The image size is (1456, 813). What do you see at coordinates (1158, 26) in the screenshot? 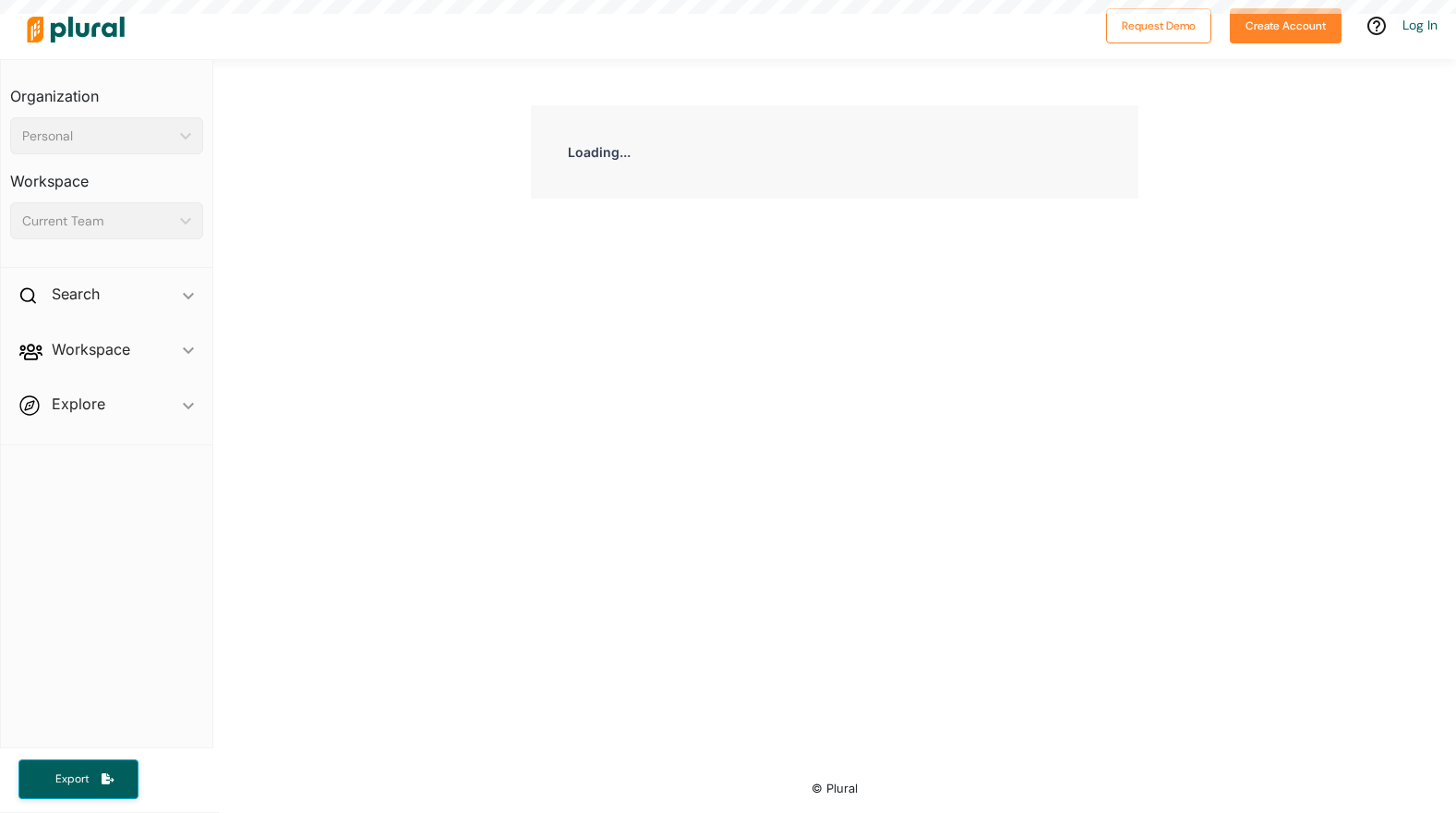
I see `button: Request Demo` at bounding box center [1158, 26].